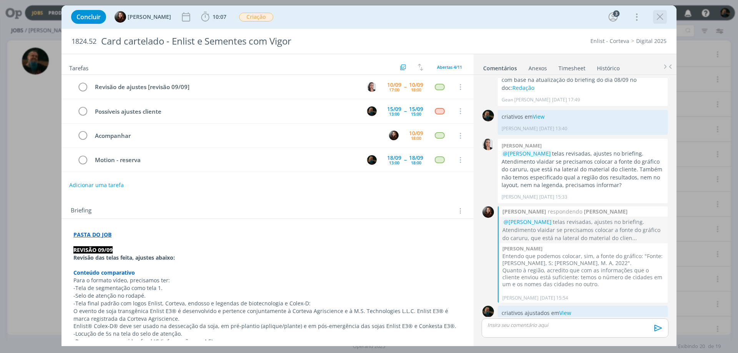 The image size is (738, 353). What do you see at coordinates (79, 67) in the screenshot?
I see `span: Tarefas` at bounding box center [79, 67].